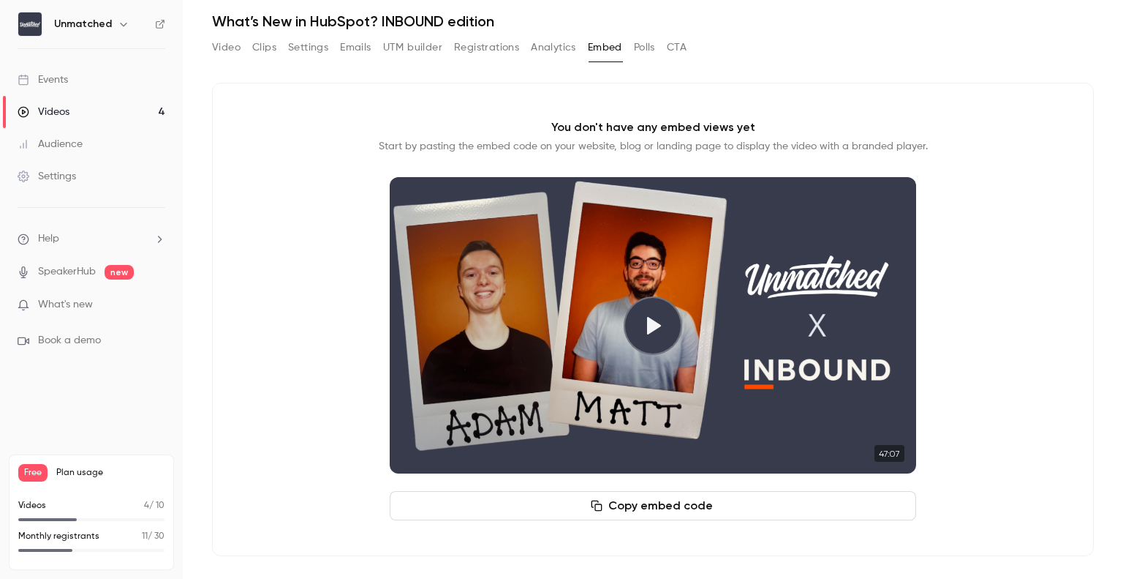  I want to click on p: You don't have any embed views yet, so click(653, 127).